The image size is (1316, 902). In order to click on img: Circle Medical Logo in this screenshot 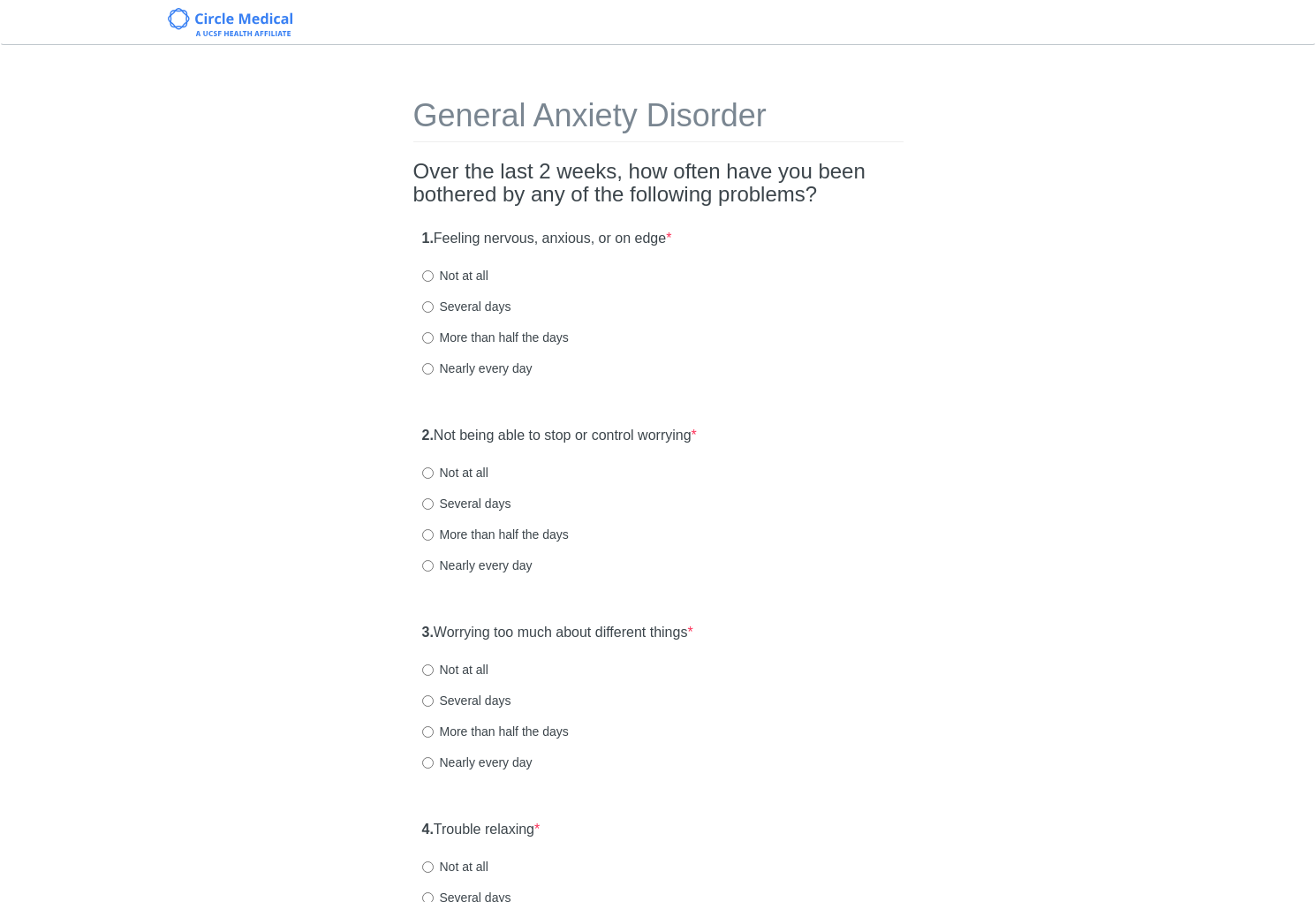, I will do `click(230, 22)`.